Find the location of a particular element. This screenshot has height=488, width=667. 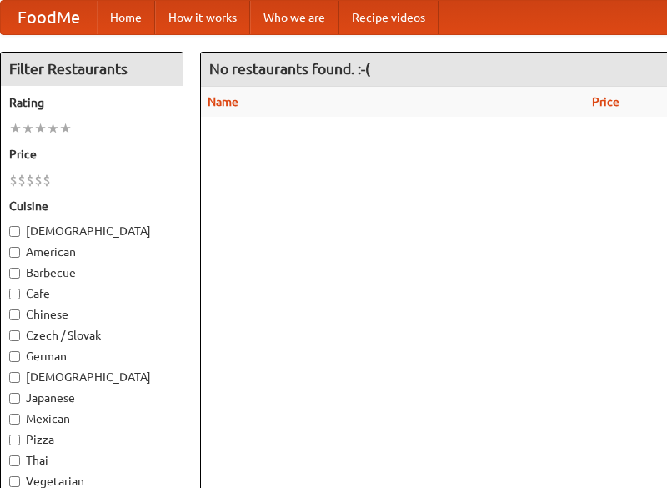

a: How it works is located at coordinates (203, 18).